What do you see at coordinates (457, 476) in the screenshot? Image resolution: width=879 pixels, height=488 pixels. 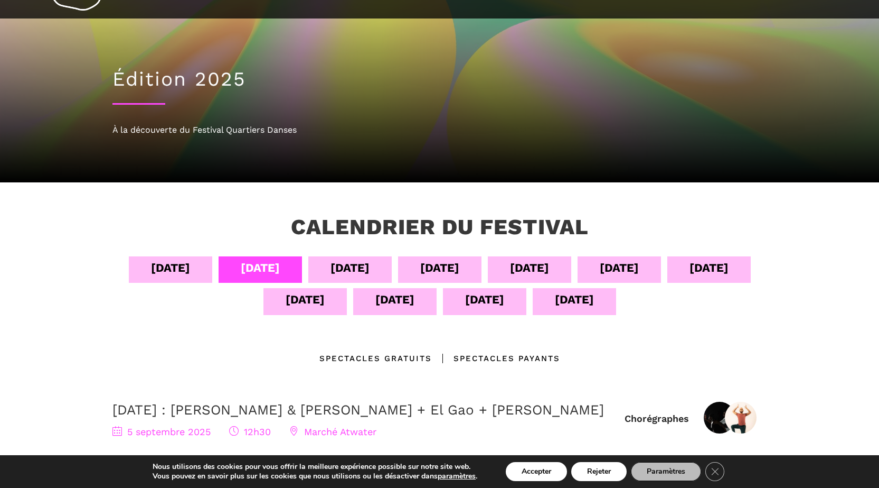 I see `button: paramètres` at bounding box center [457, 476].